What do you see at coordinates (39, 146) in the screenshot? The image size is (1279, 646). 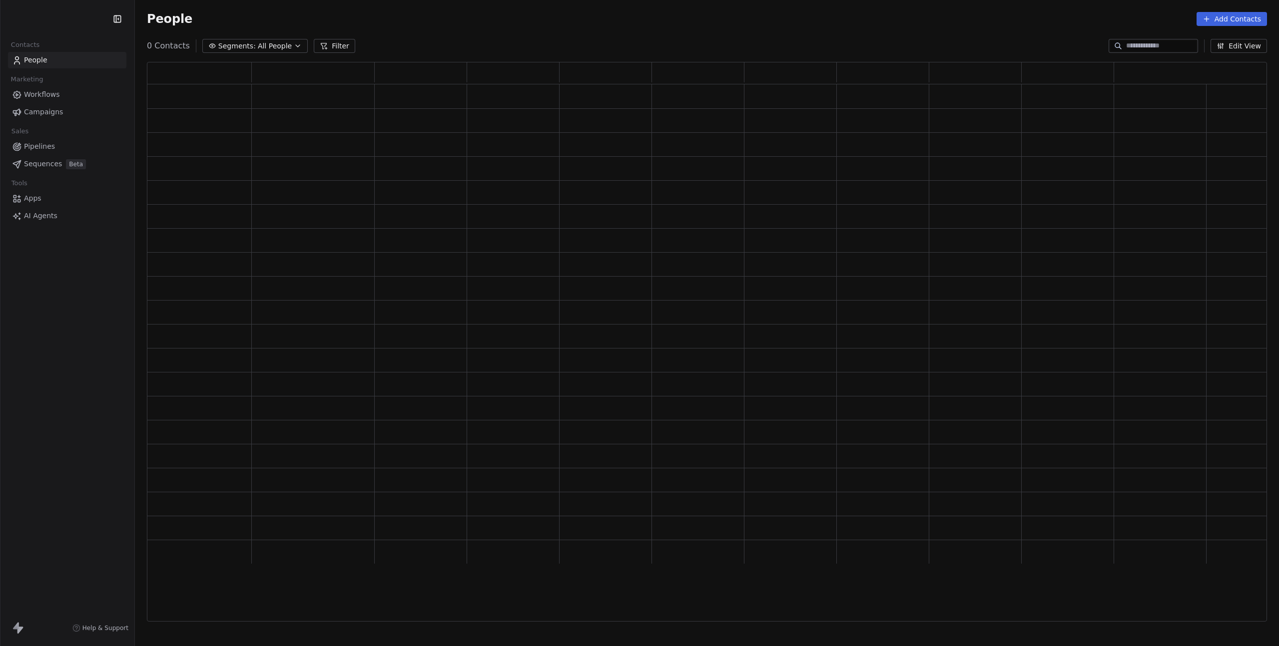 I see `span: Pipelines` at bounding box center [39, 146].